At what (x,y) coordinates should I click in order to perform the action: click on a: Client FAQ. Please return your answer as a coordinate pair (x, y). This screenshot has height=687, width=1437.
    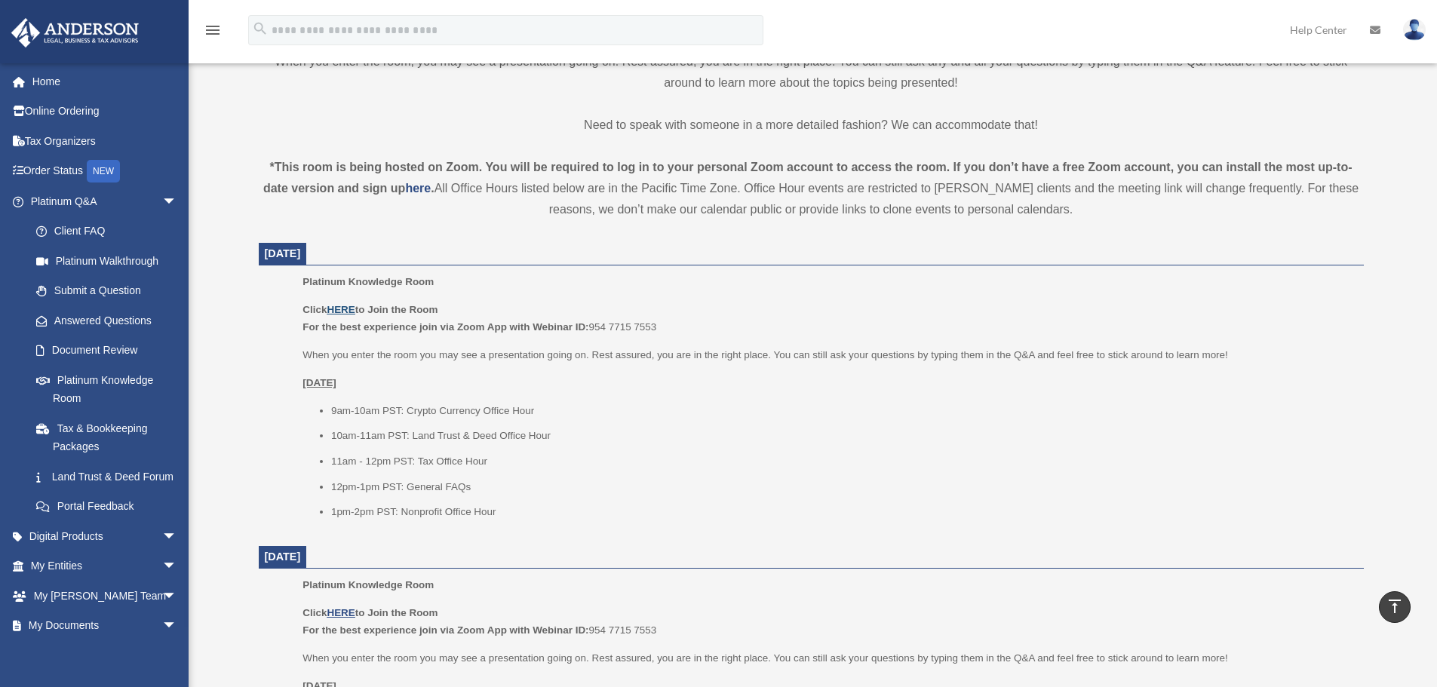
    Looking at the image, I should click on (110, 232).